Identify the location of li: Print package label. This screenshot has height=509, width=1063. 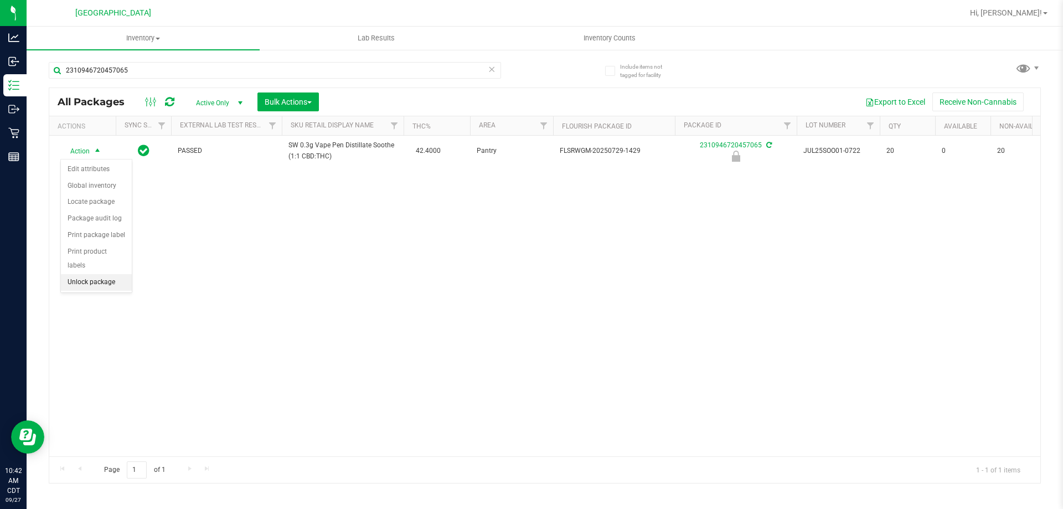
(96, 235).